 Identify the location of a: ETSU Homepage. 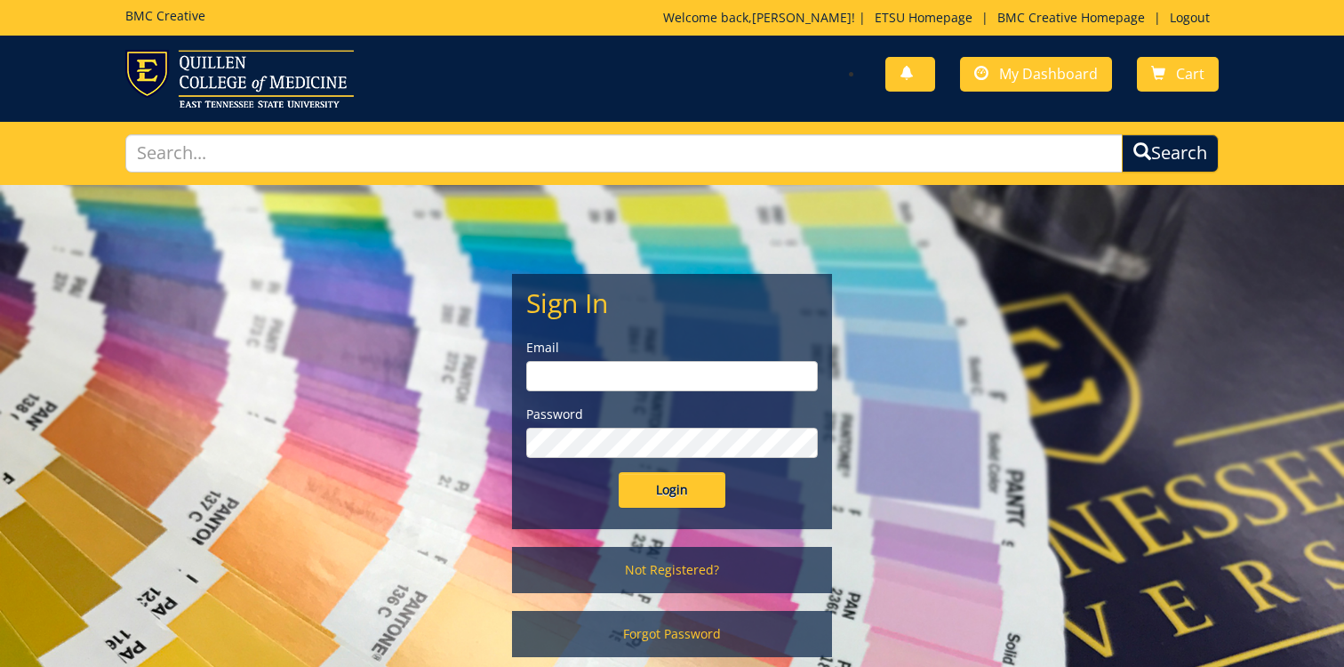
(923, 17).